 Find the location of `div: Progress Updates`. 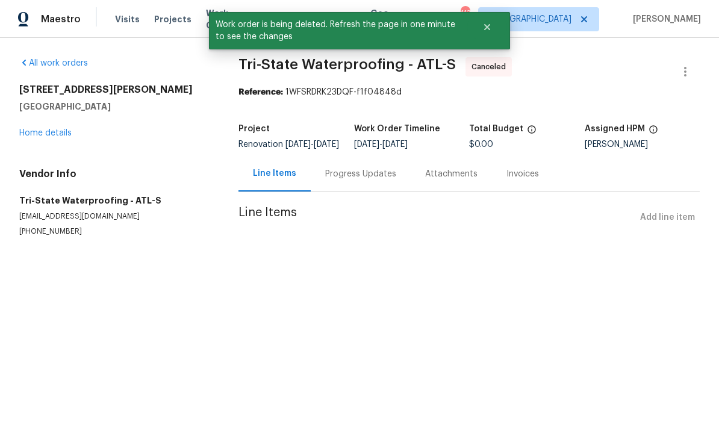

div: Progress Updates is located at coordinates (361, 174).